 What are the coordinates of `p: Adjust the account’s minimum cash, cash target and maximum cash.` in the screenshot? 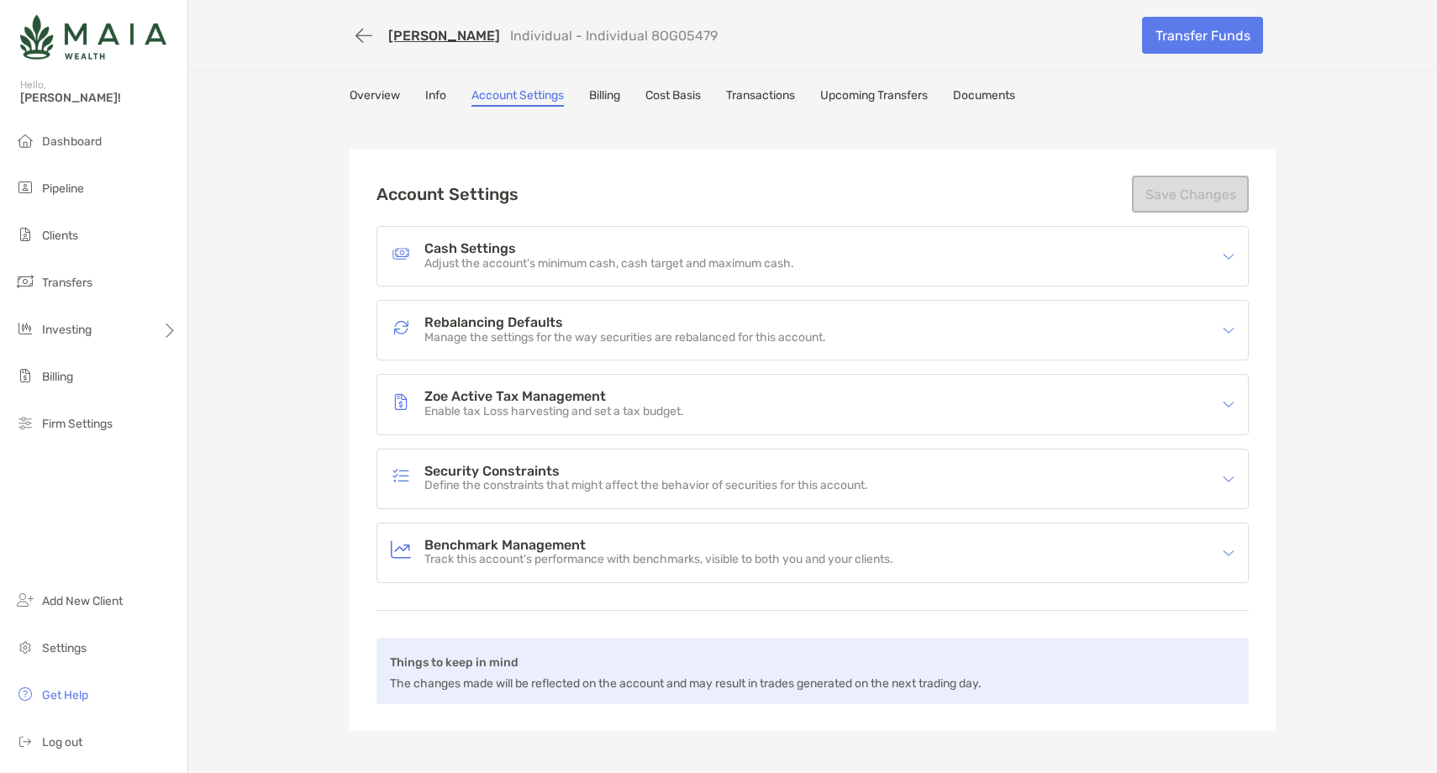 It's located at (609, 264).